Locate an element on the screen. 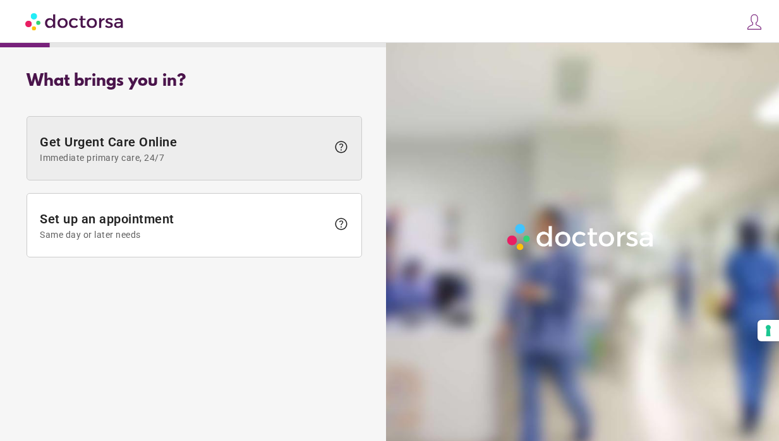 The height and width of the screenshot is (441, 779). span: Set up an appointment is located at coordinates (183, 225).